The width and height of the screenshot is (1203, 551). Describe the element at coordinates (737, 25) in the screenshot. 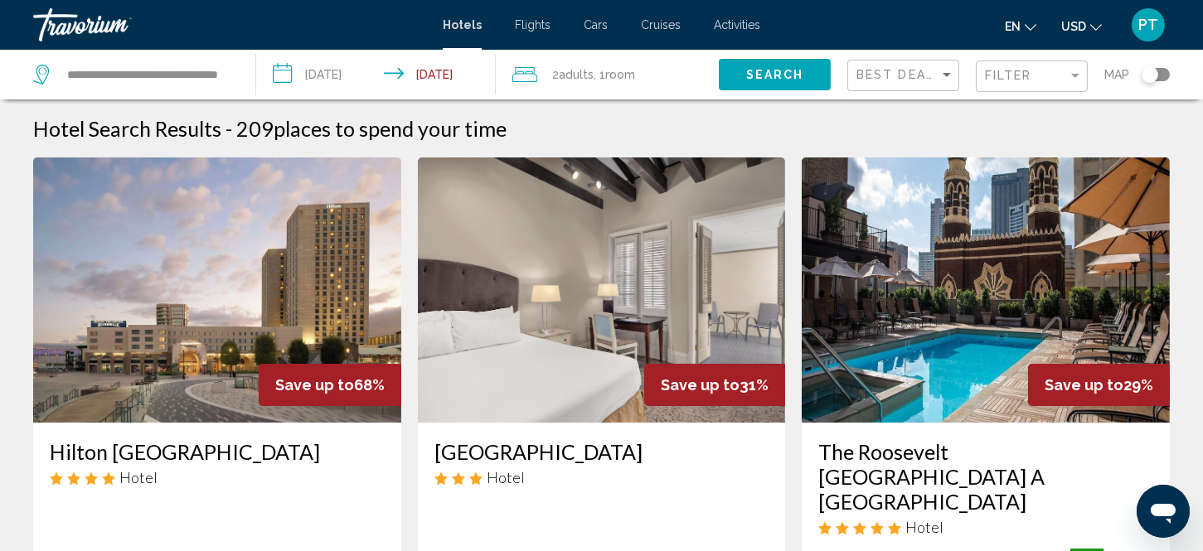

I see `span: Activities` at that location.